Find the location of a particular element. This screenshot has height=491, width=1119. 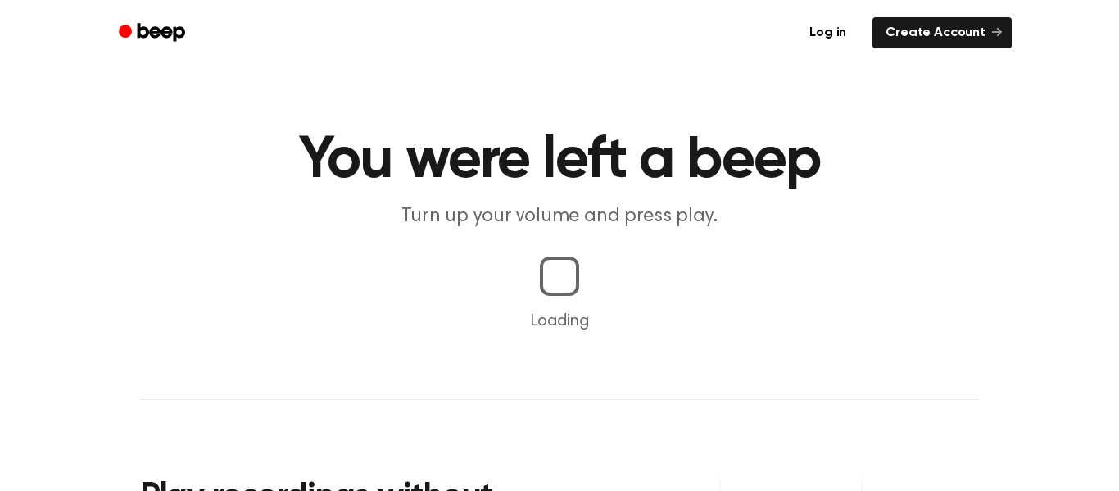

a: Beep is located at coordinates (153, 33).